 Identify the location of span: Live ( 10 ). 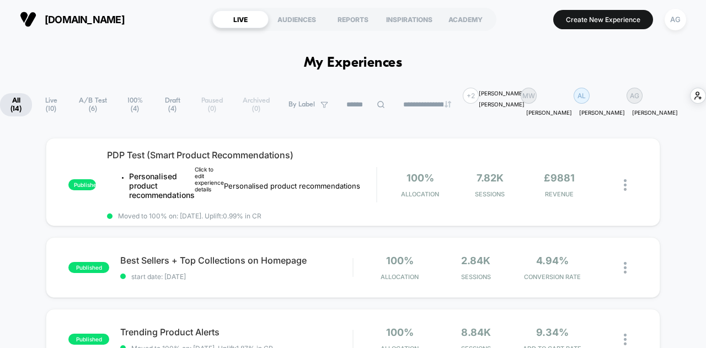
(51, 105).